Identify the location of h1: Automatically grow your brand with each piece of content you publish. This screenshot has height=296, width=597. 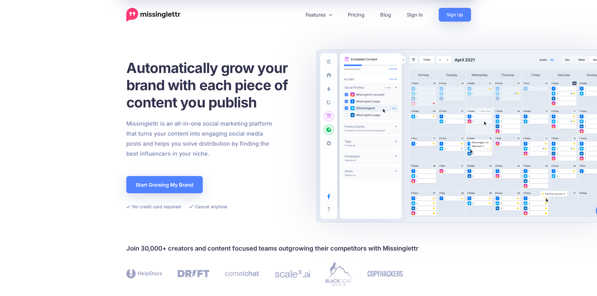
(215, 85).